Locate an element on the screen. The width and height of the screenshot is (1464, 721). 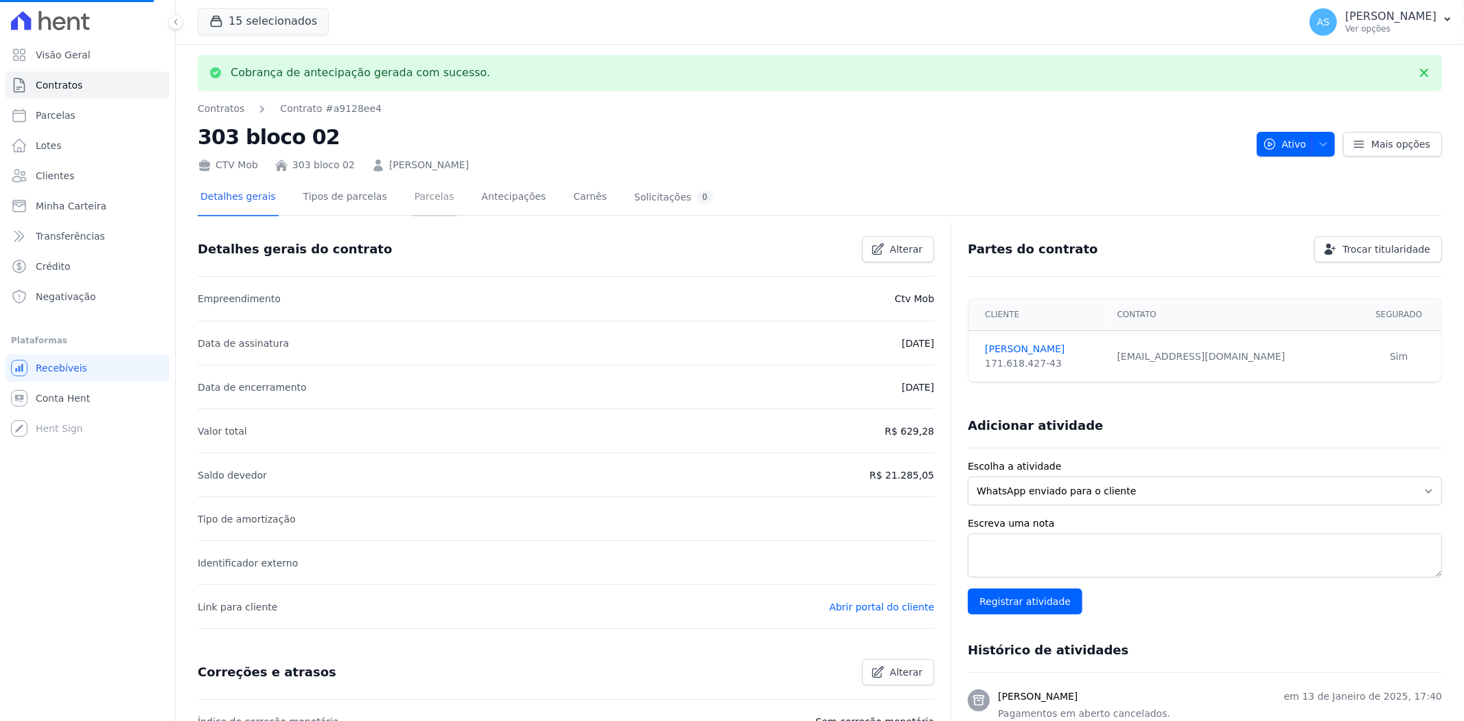
a: Visão Geral is located at coordinates (87, 55).